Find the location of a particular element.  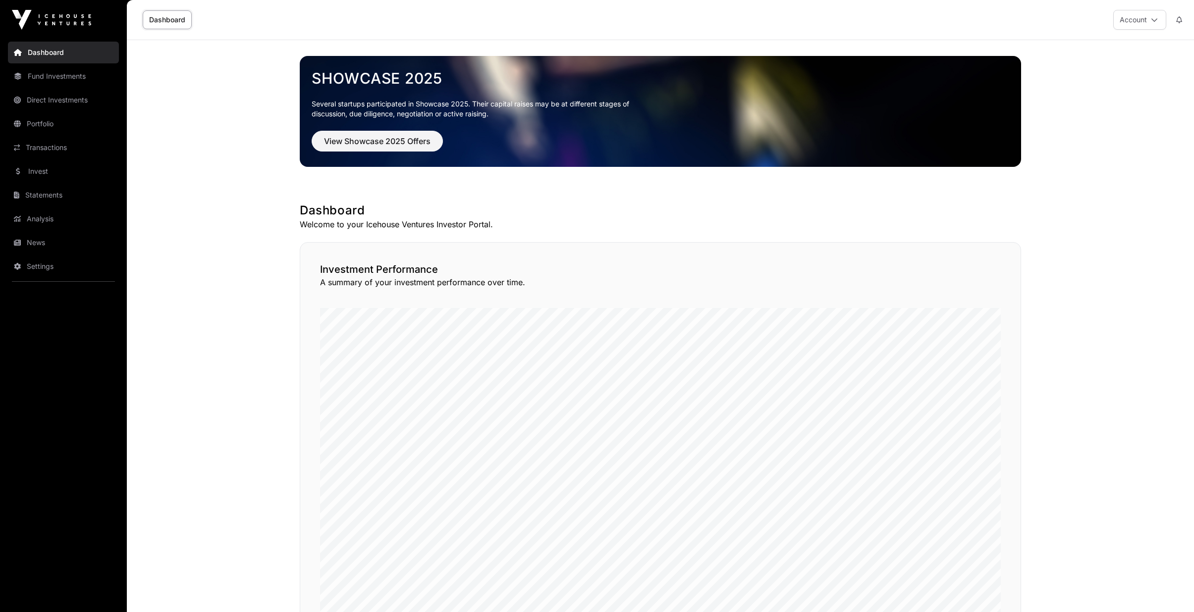

a: Transactions is located at coordinates (63, 148).